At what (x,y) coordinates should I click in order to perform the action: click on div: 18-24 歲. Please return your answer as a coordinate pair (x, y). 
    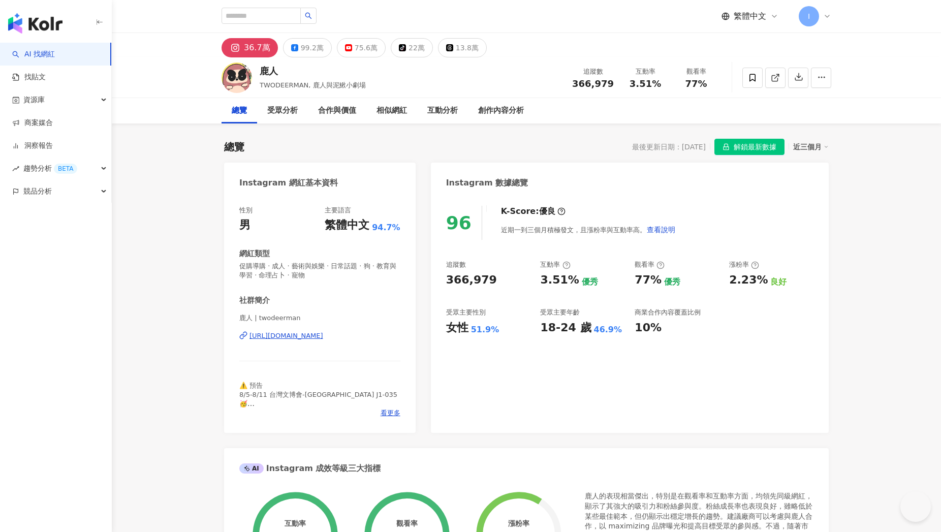
    Looking at the image, I should click on (566, 328).